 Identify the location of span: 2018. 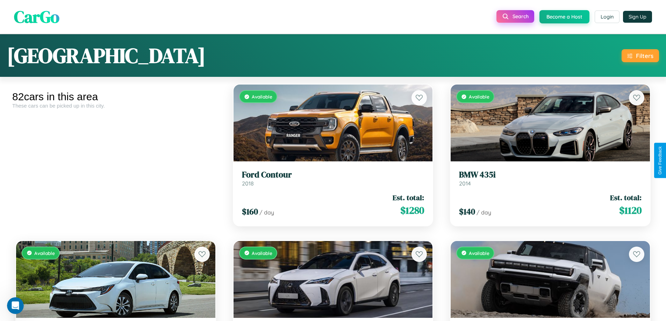
(248, 184).